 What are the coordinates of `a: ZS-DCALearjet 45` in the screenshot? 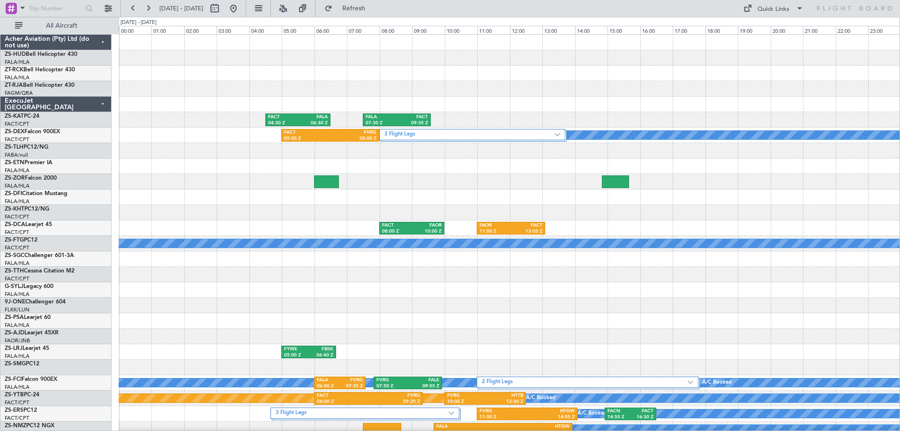 It's located at (28, 224).